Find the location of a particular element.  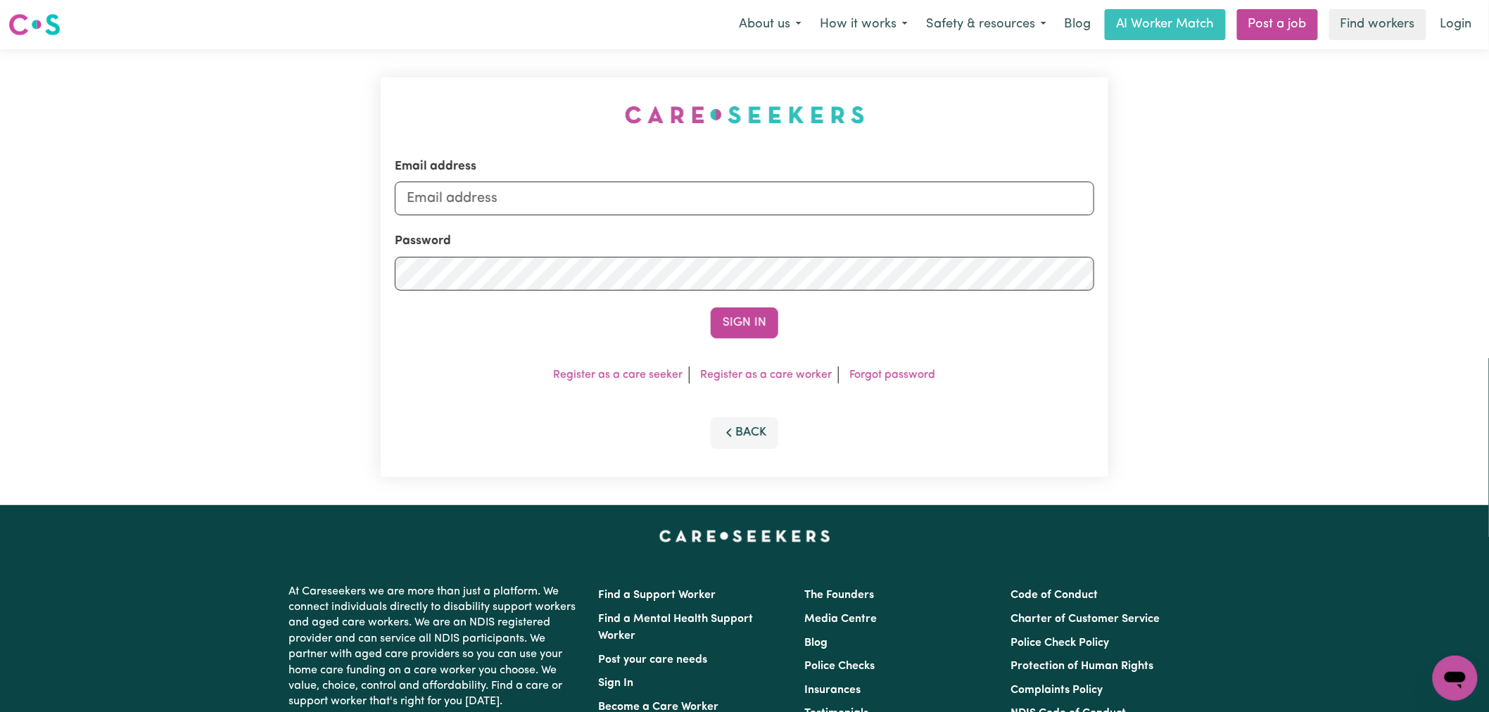

a: Register as a care worker is located at coordinates (766, 375).